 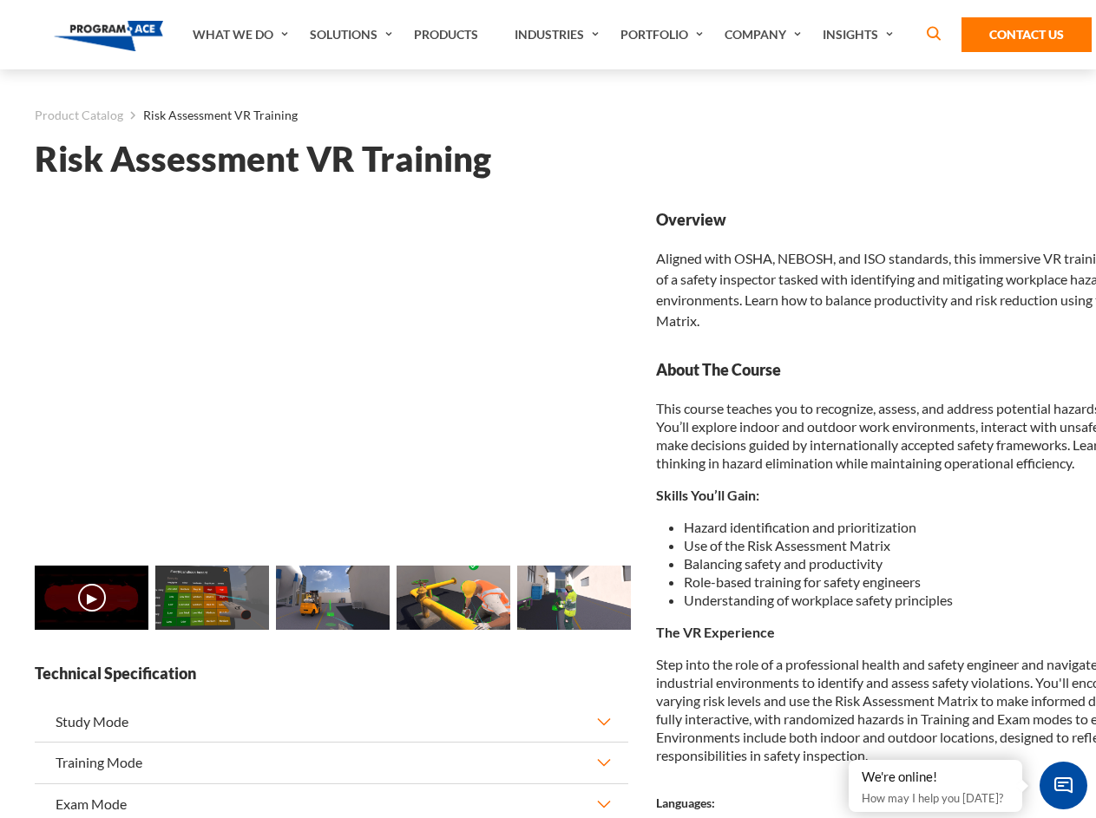 I want to click on div: Chat Widget, so click(x=1063, y=785).